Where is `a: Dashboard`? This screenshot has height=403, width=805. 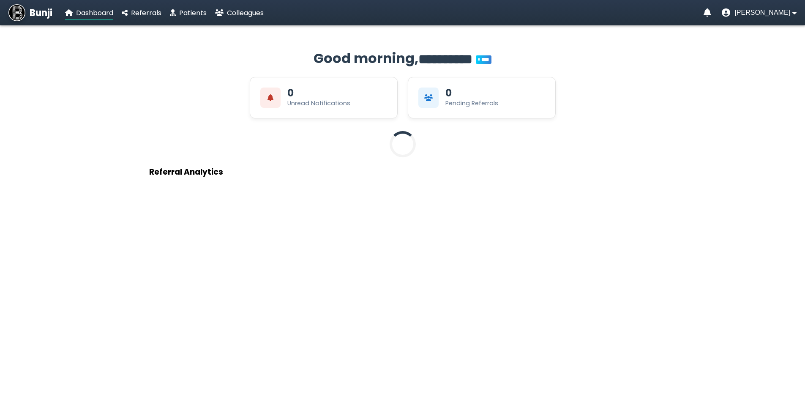
a: Dashboard is located at coordinates (89, 13).